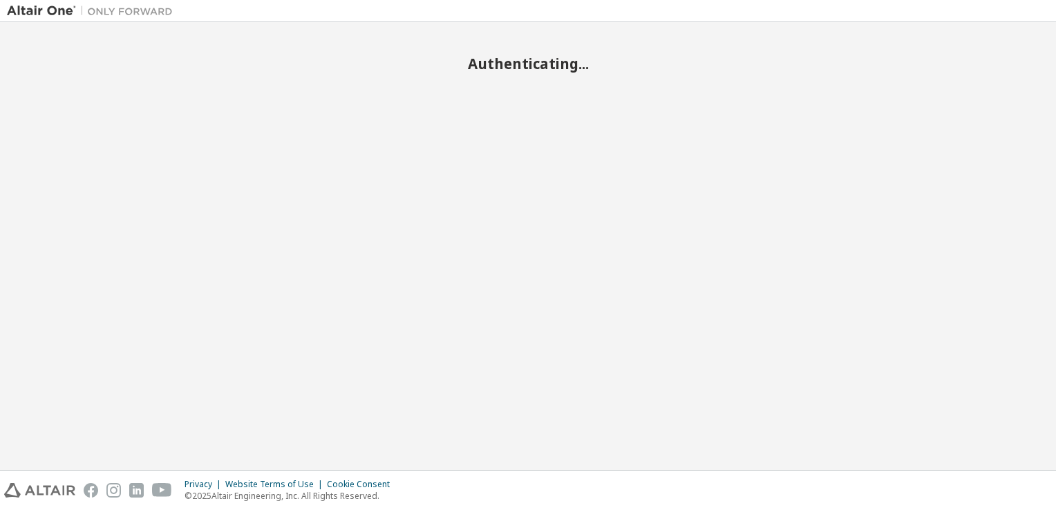  What do you see at coordinates (528, 64) in the screenshot?
I see `h2: Authenticating...` at bounding box center [528, 64].